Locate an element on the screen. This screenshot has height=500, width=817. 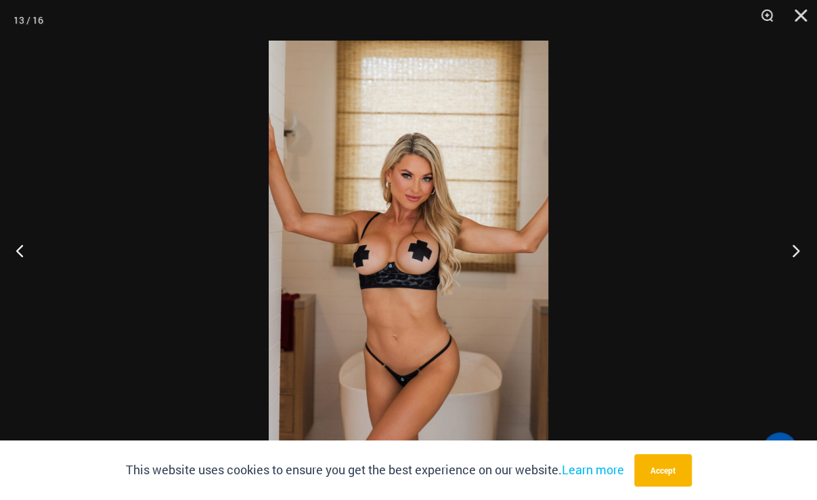
button: Next is located at coordinates (791, 250).